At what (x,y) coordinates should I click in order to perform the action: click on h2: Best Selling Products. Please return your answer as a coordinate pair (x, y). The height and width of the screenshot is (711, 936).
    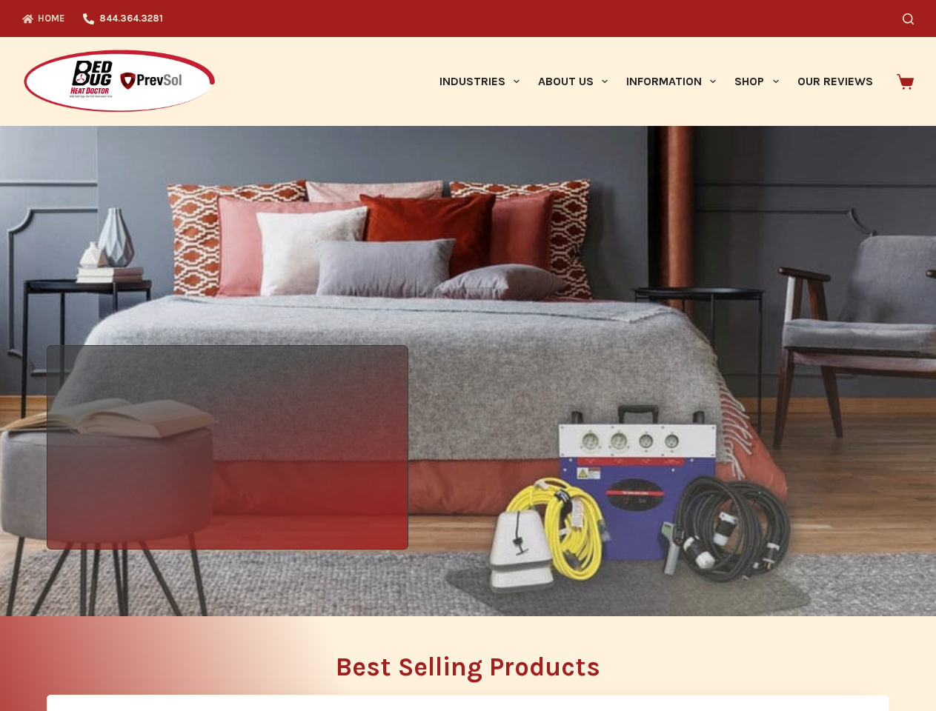
    Looking at the image, I should click on (468, 667).